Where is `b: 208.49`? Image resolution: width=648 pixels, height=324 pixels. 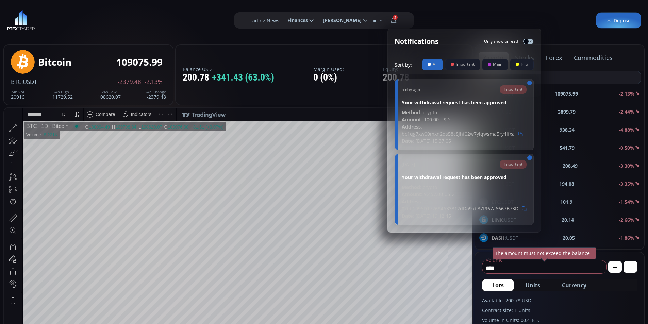
b: 208.49 is located at coordinates (570, 166).